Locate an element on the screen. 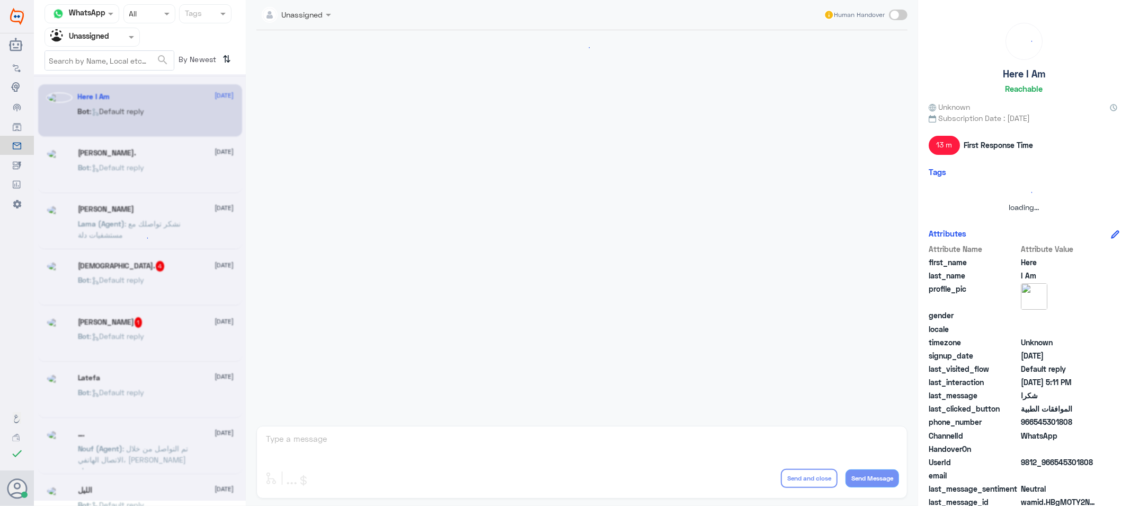 This screenshot has height=506, width=1130. span: timezone is located at coordinates (974, 342).